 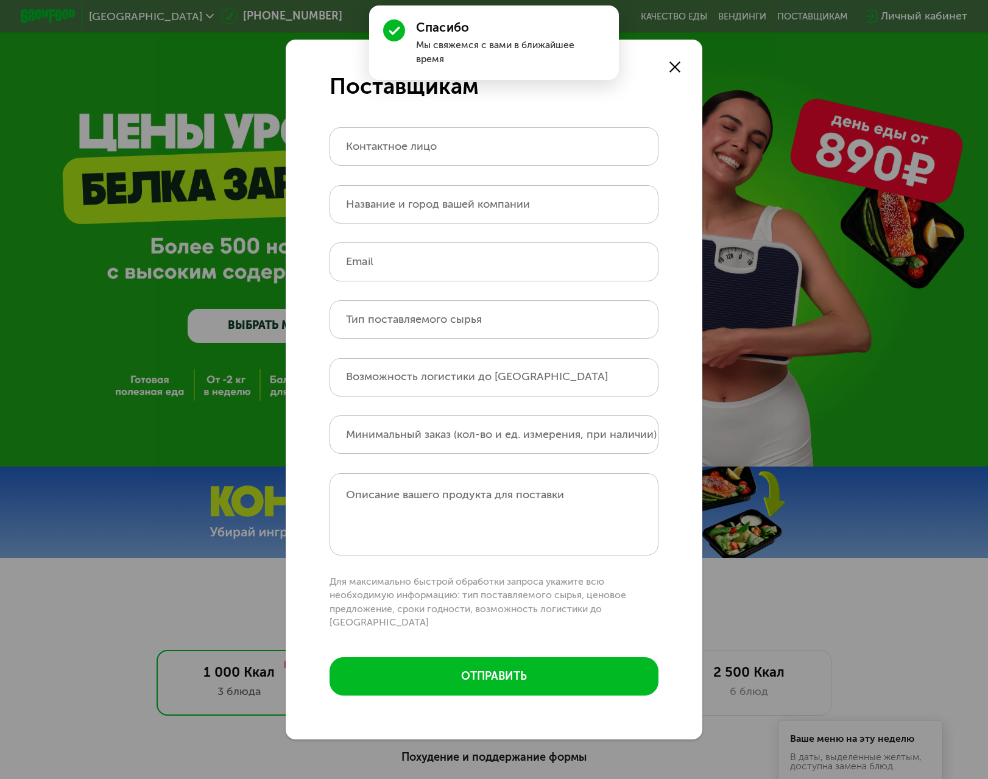 I want to click on div: Поставщикам, so click(x=494, y=86).